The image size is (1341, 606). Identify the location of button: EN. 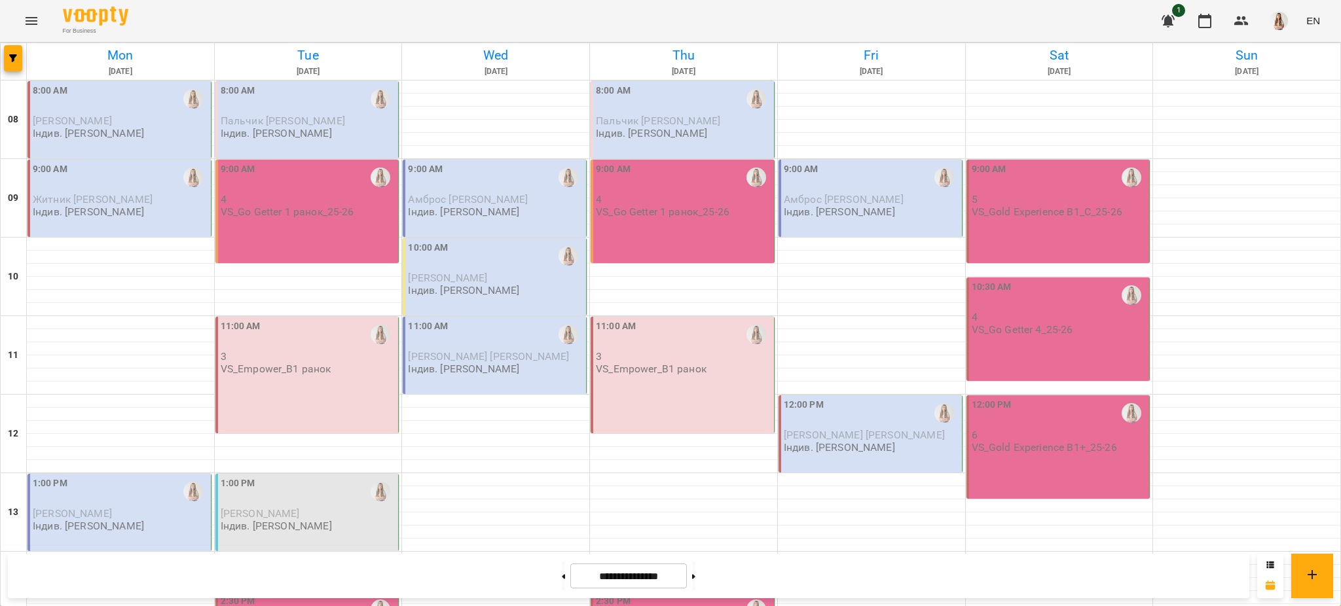
(1313, 20).